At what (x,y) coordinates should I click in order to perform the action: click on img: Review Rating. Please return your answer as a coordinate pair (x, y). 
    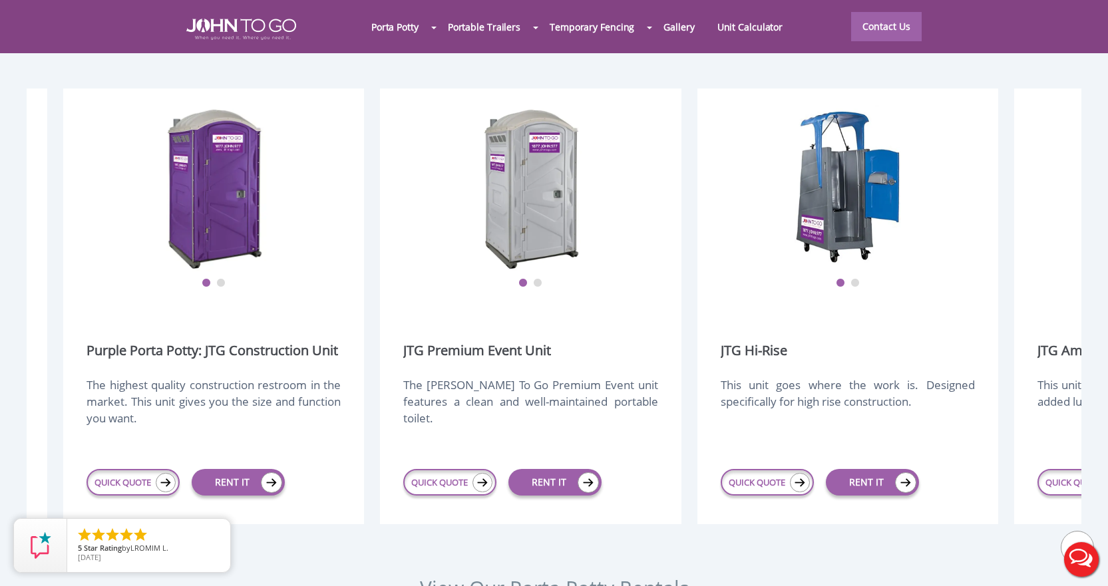
    Looking at the image, I should click on (41, 546).